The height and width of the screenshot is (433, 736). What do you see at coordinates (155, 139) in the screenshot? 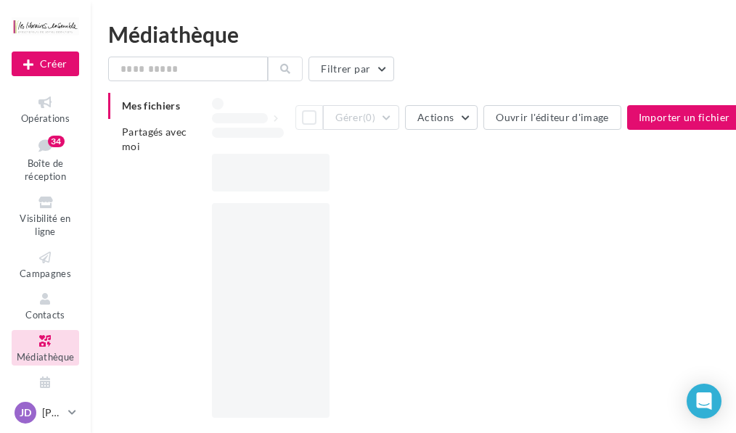
I see `span: Partagés avec moi` at bounding box center [155, 139].